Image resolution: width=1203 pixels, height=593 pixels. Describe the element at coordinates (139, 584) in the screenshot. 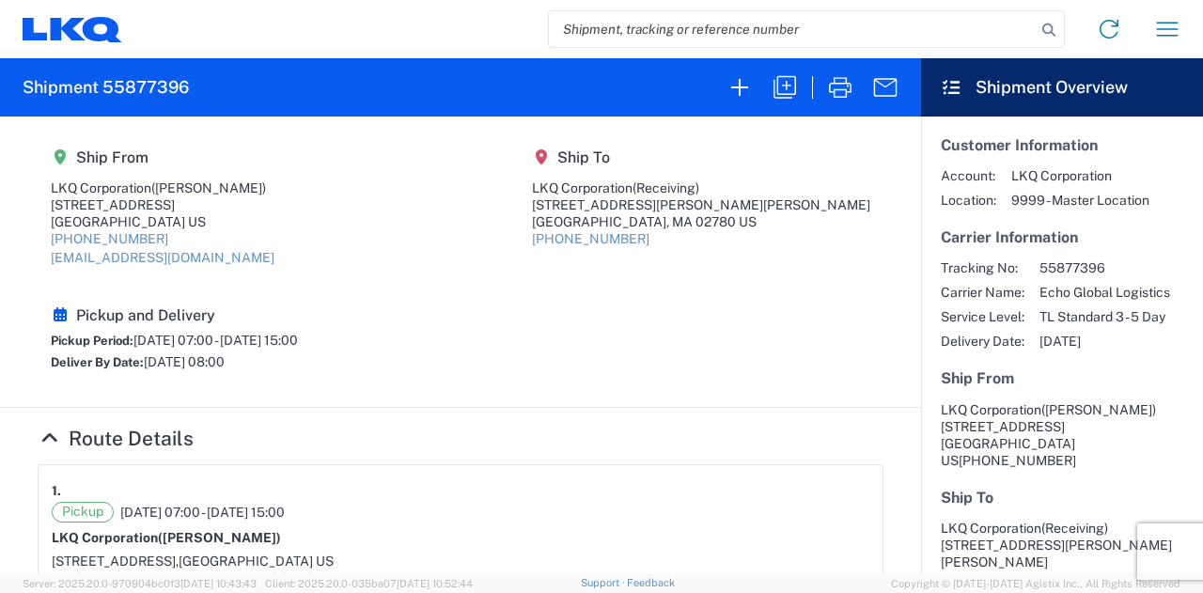

I see `span: Server: 2025.20.0-970904bc0f3` at that location.